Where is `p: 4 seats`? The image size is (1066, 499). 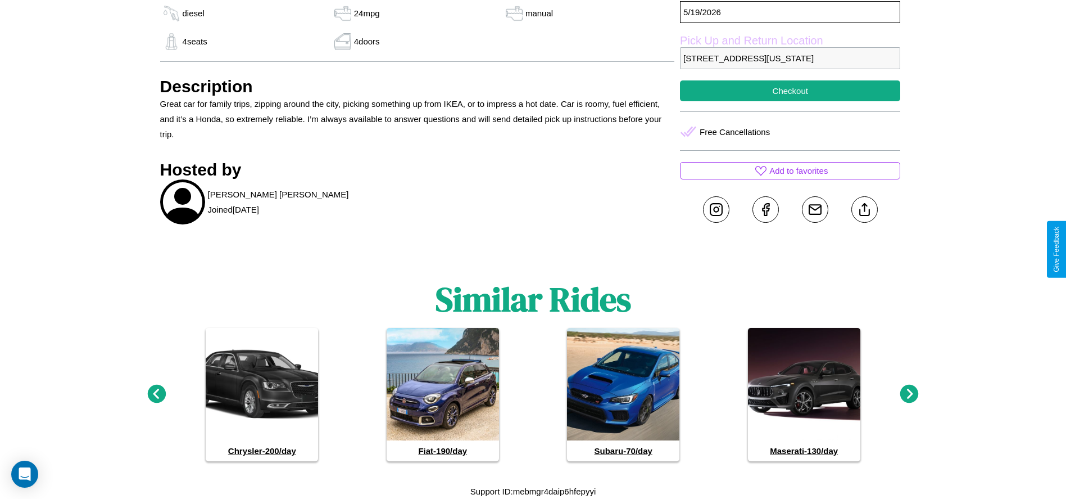 p: 4 seats is located at coordinates (195, 41).